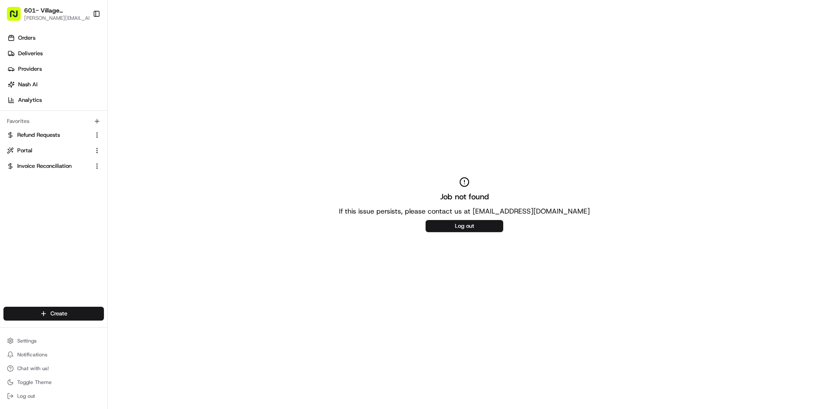  Describe the element at coordinates (53, 314) in the screenshot. I see `button: Create` at that location.